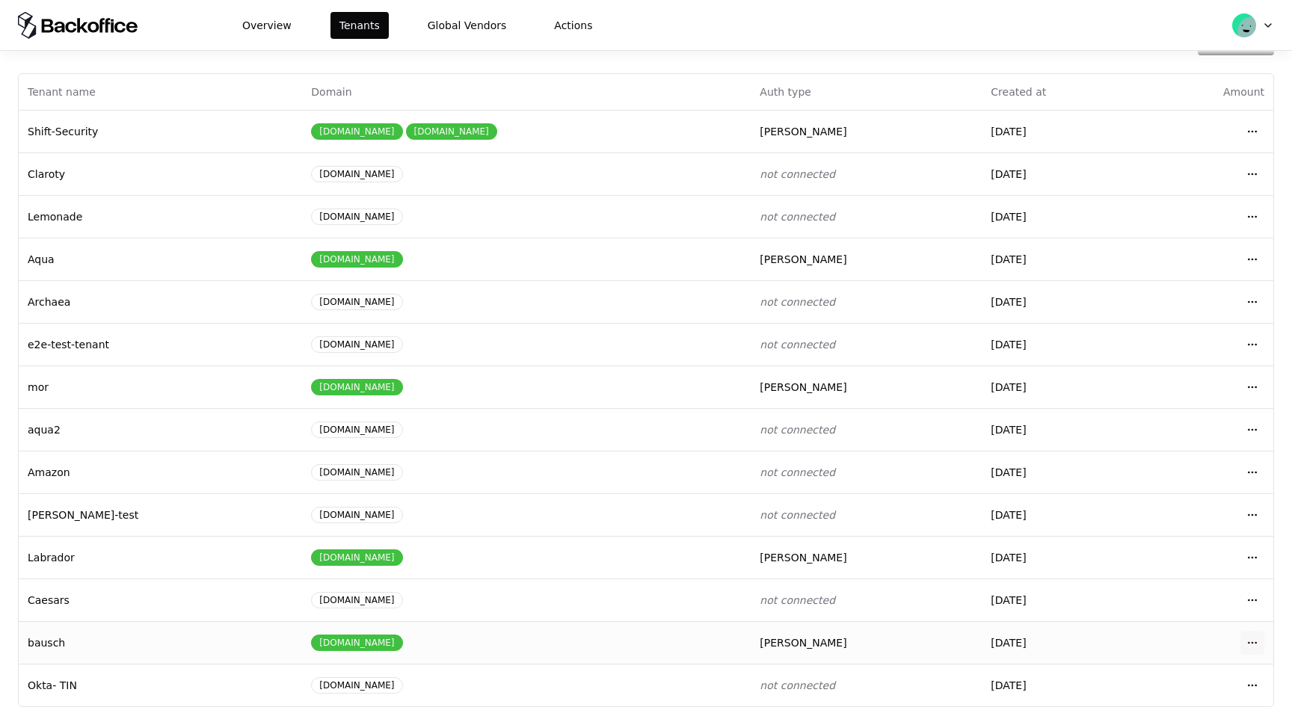 This screenshot has height=716, width=1292. What do you see at coordinates (160, 344) in the screenshot?
I see `td: e2e-test-tenant` at bounding box center [160, 344].